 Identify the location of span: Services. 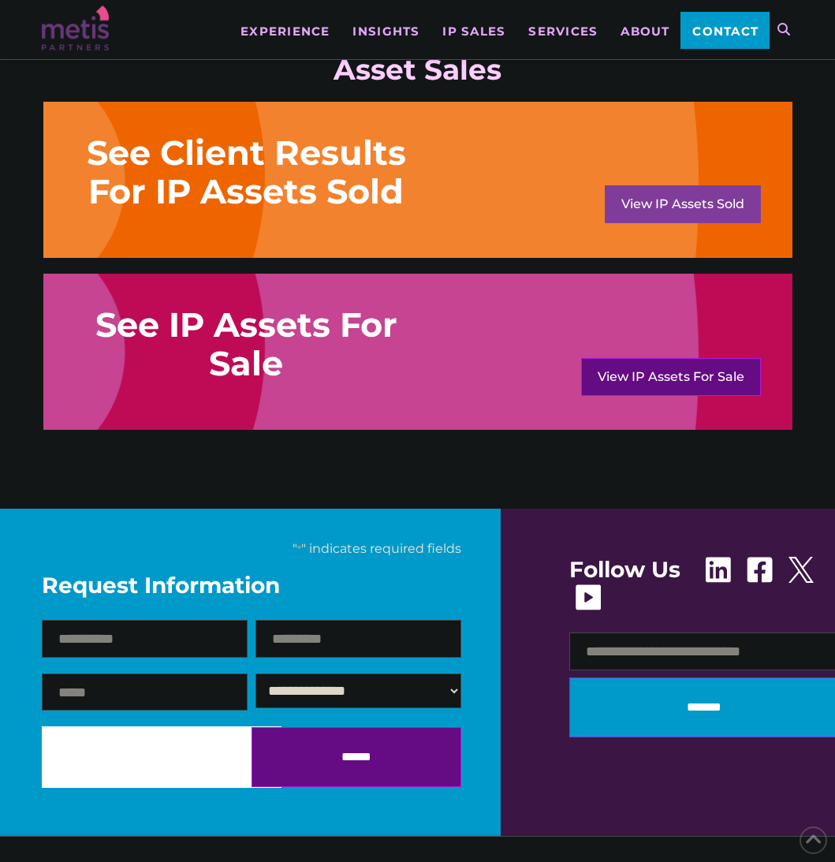
(563, 31).